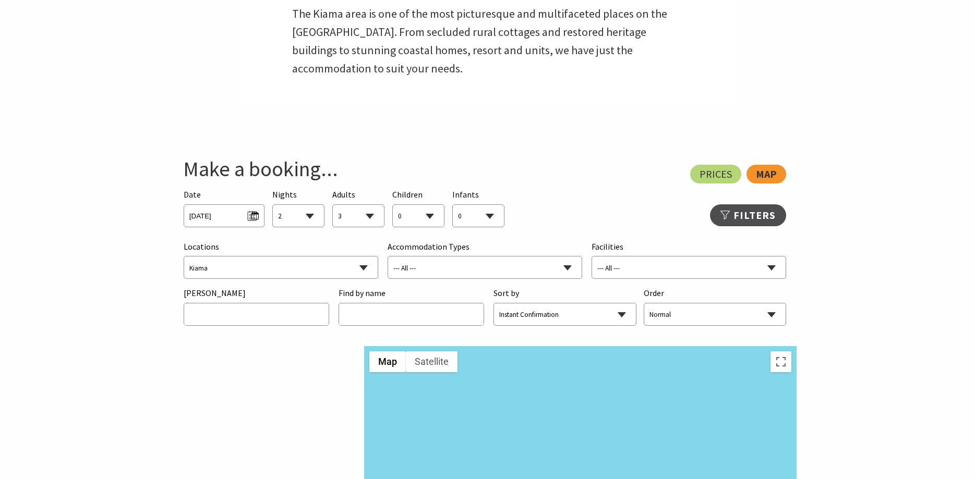  Describe the element at coordinates (716, 174) in the screenshot. I see `a: Prices` at that location.